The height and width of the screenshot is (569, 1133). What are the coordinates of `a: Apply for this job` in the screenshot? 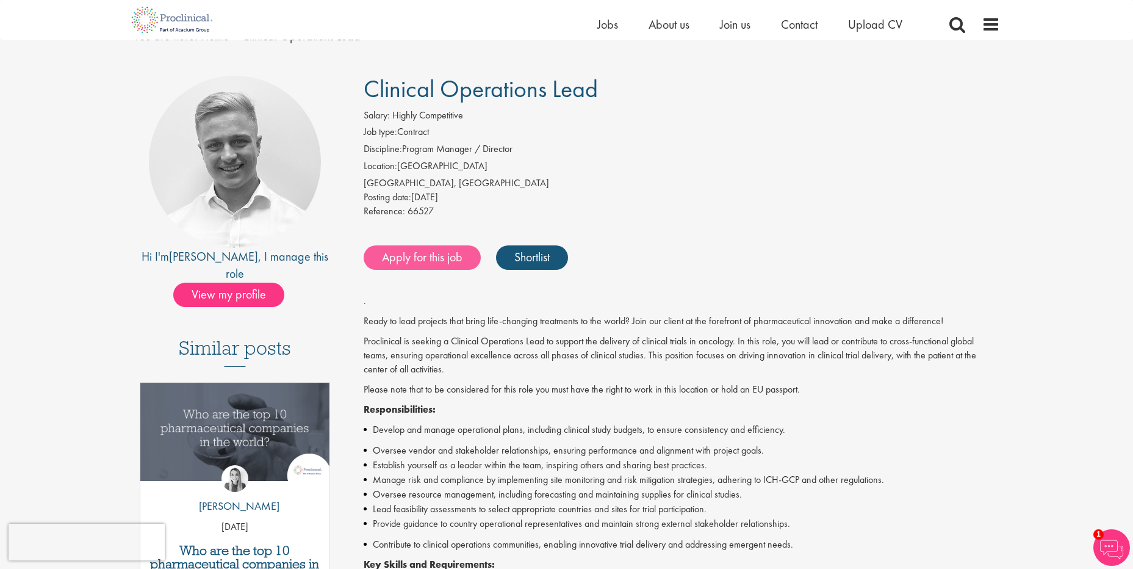 It's located at (422, 258).